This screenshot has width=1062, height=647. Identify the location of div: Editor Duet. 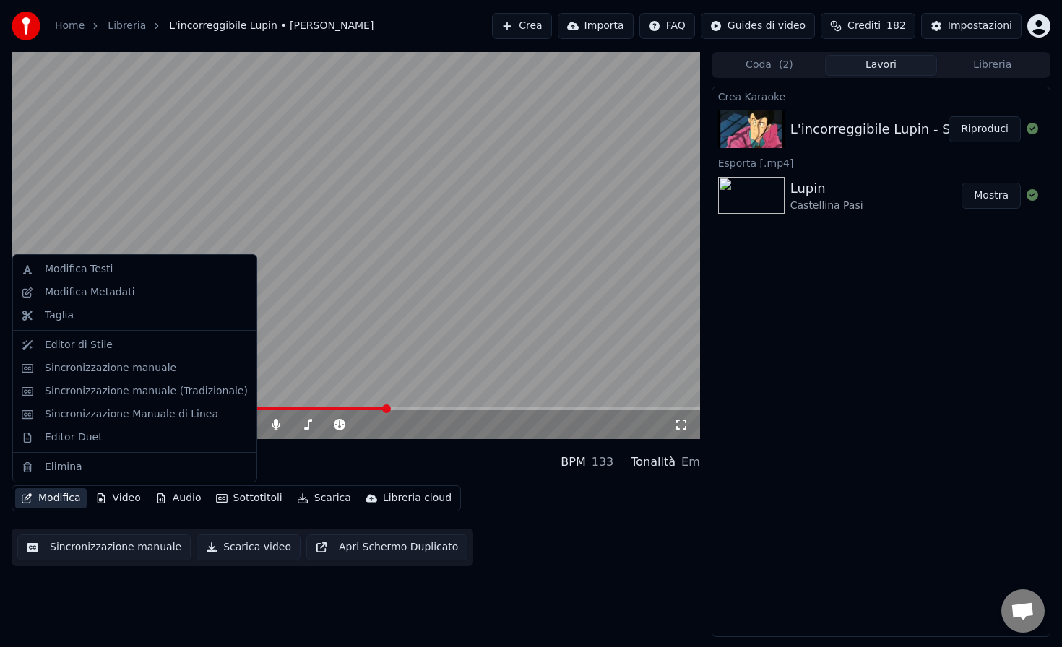
(74, 438).